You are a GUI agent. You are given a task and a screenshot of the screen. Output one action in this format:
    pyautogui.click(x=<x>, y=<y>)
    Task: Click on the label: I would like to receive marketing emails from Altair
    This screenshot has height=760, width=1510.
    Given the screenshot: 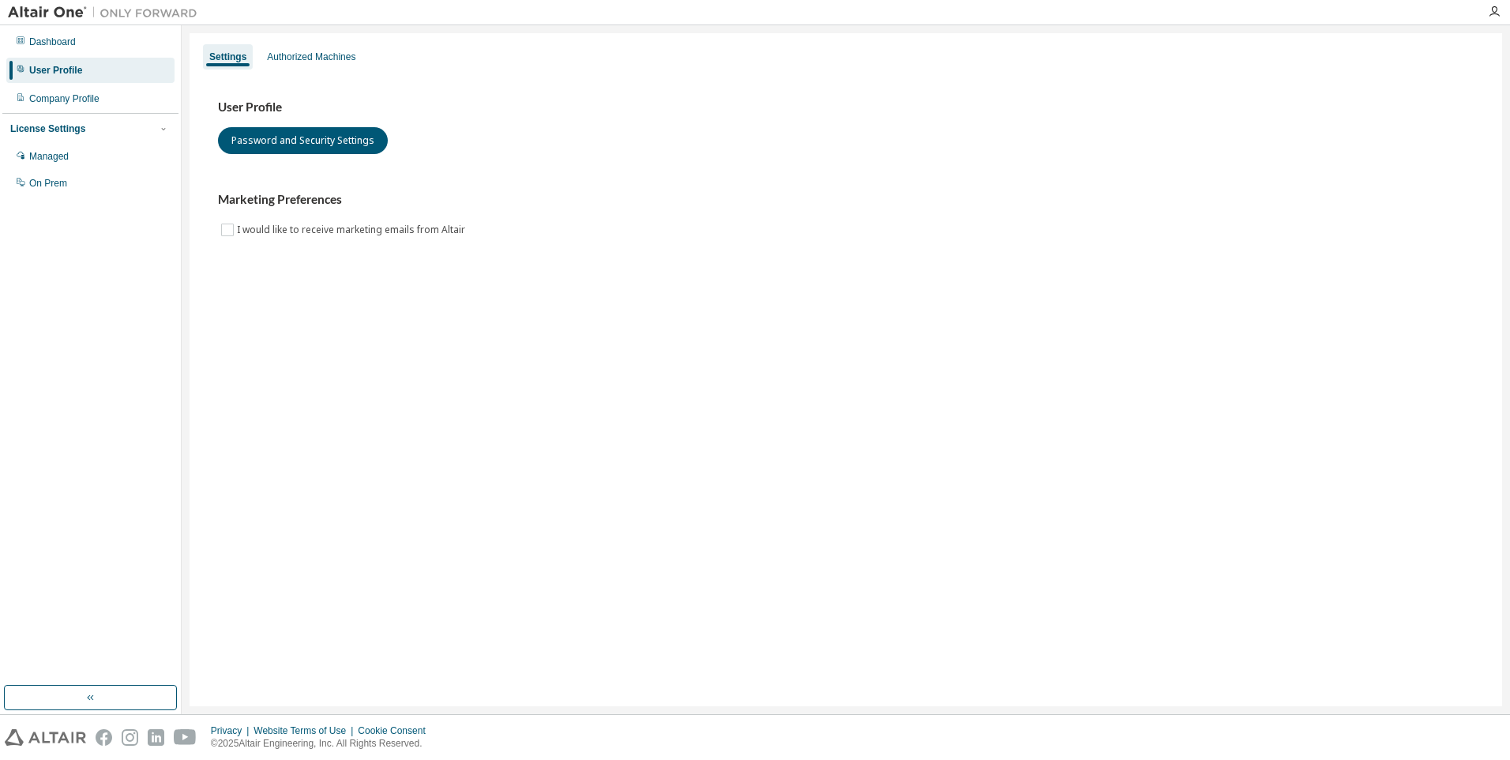 What is the action you would take?
    pyautogui.click(x=352, y=230)
    